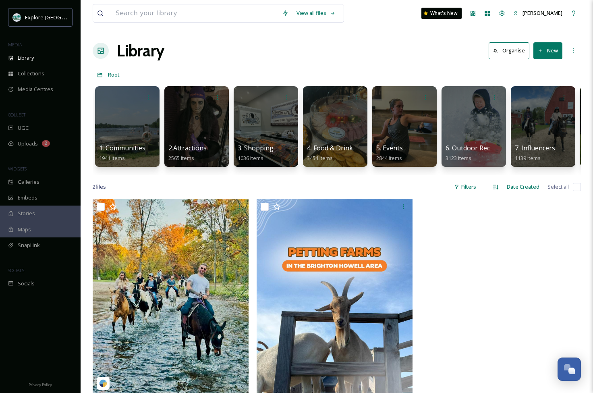 The width and height of the screenshot is (593, 393). What do you see at coordinates (389, 158) in the screenshot?
I see `span: 2844 items` at bounding box center [389, 158].